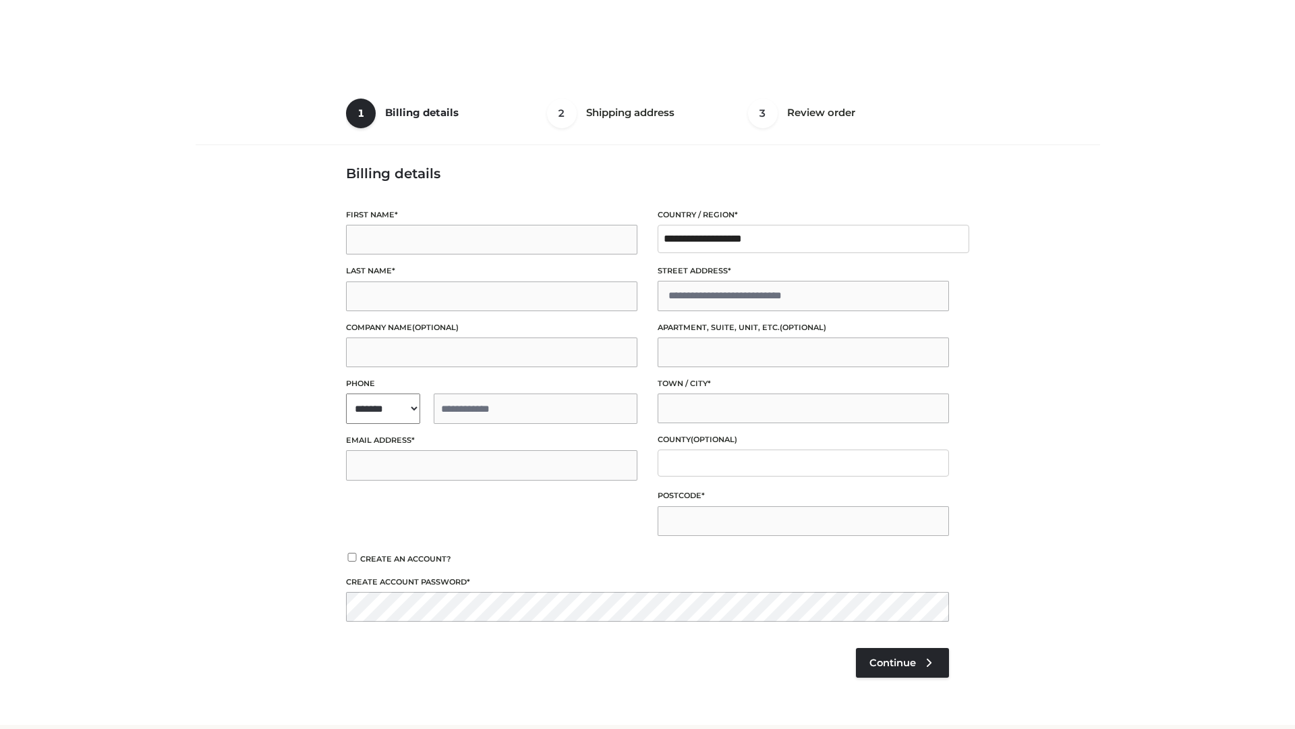  What do you see at coordinates (492, 383) in the screenshot?
I see `label: Phone` at bounding box center [492, 383].